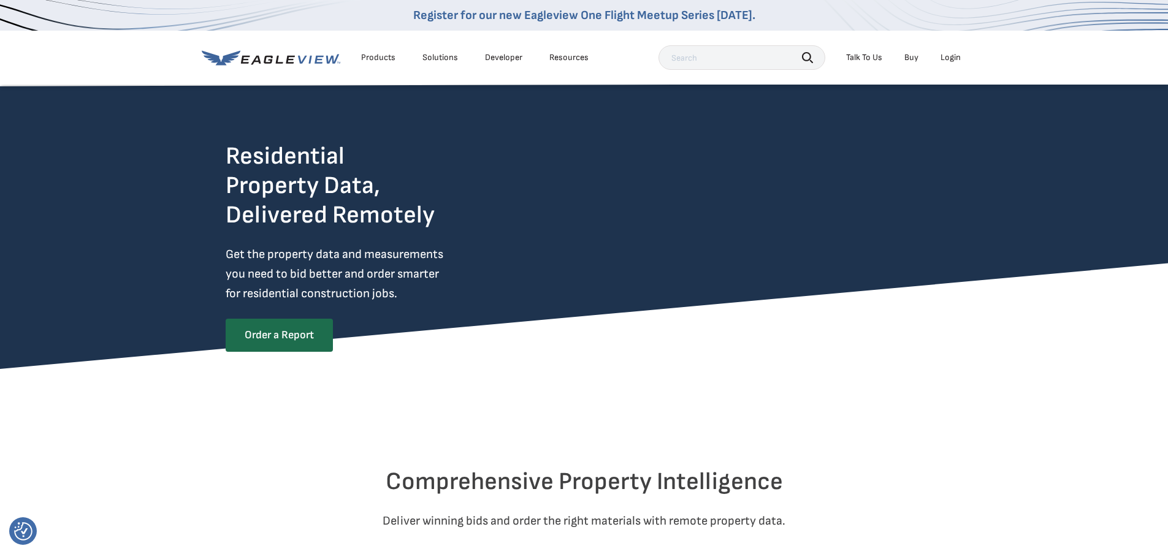 The height and width of the screenshot is (554, 1168). I want to click on p: Get the property data and measurements you need to bid better and order smarter for residential c..., so click(360, 274).